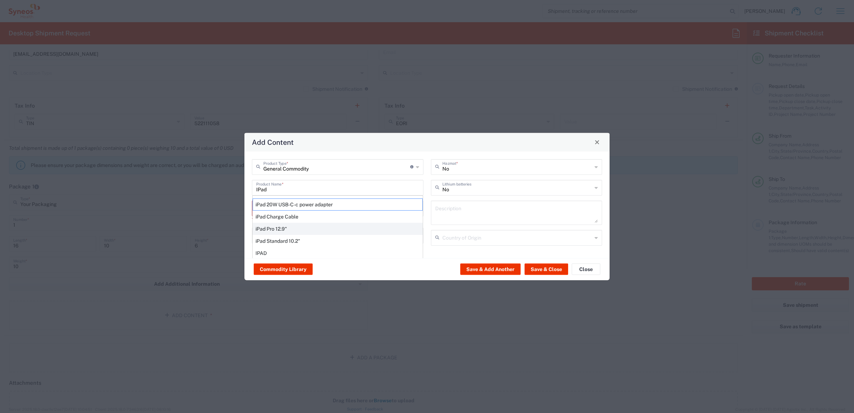  Describe the element at coordinates (546, 269) in the screenshot. I see `button: Save & Close` at that location.